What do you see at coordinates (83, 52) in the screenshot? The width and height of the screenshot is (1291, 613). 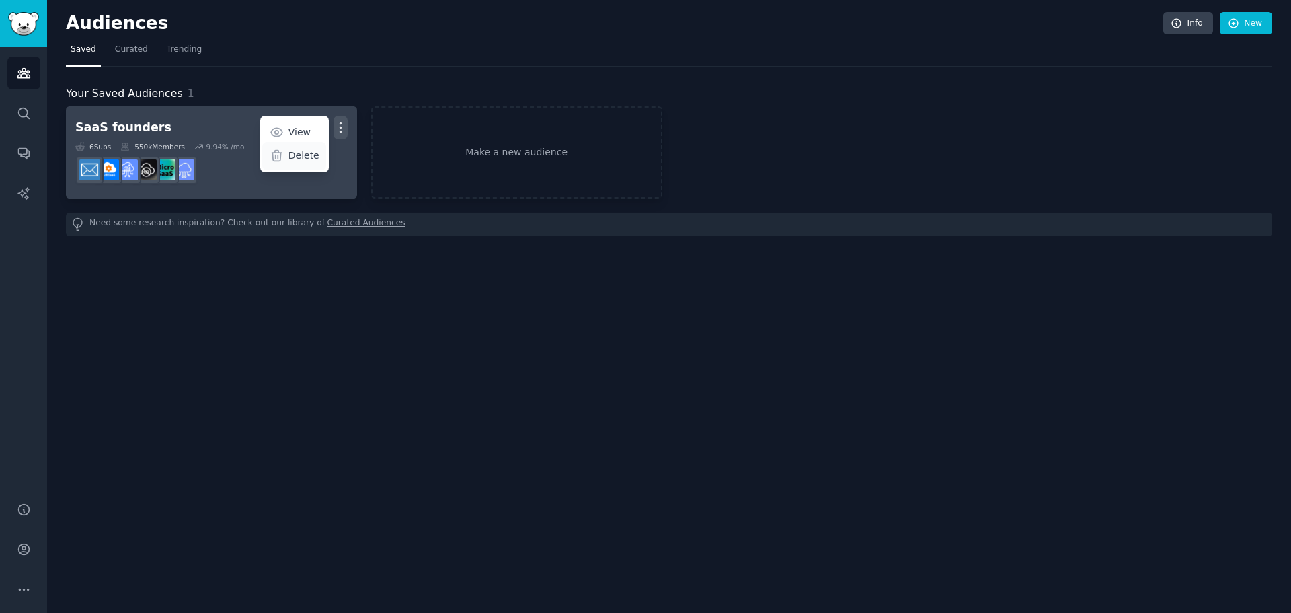 I see `a: Saved` at bounding box center [83, 52].